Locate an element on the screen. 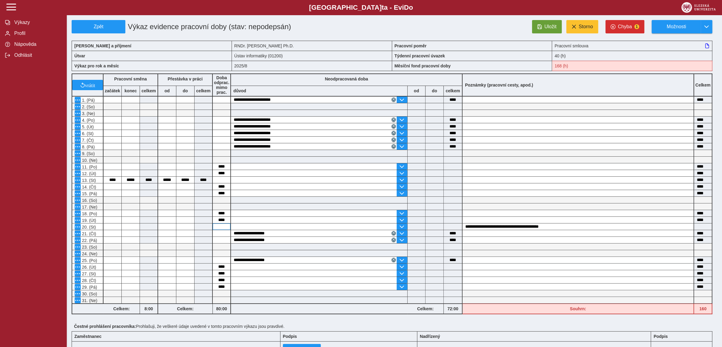 The height and width of the screenshot is (347, 722). b: Poznámky (pracovní cesty, apod.) is located at coordinates (499, 85).